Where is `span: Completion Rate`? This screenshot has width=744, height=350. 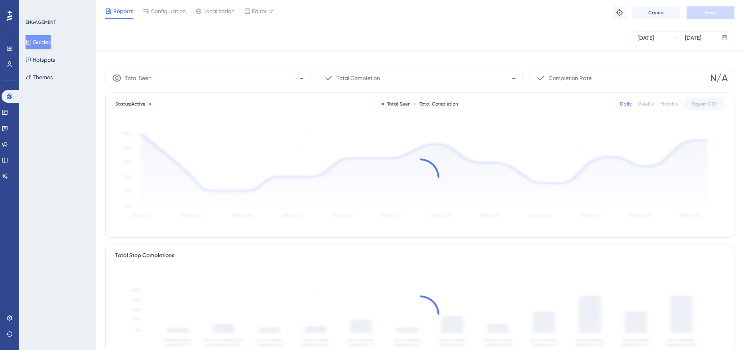 span: Completion Rate is located at coordinates (570, 78).